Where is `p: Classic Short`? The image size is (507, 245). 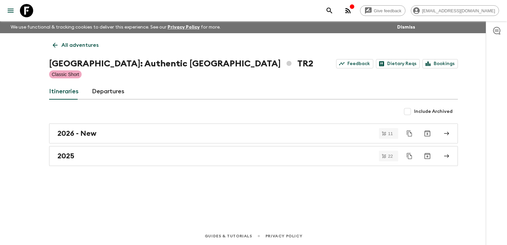 p: Classic Short is located at coordinates (65, 74).